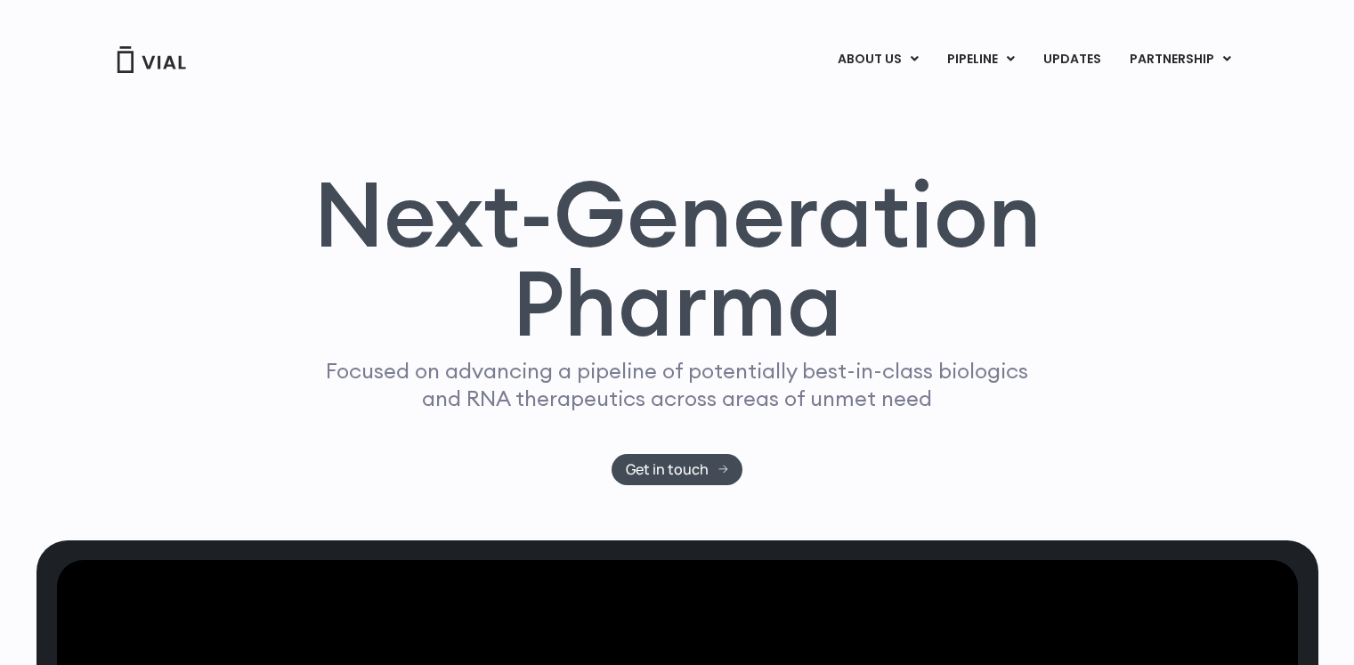 Image resolution: width=1354 pixels, height=665 pixels. I want to click on span: Get in touch, so click(667, 469).